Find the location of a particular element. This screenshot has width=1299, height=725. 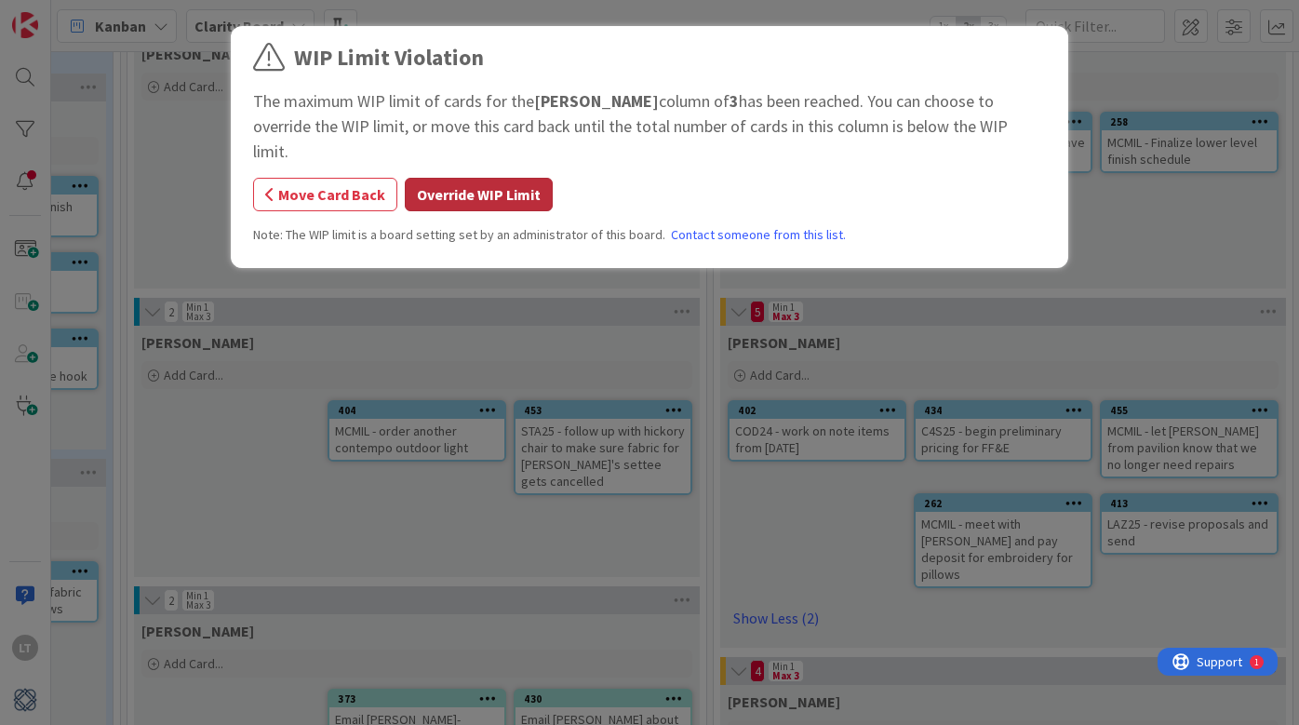

b: 3 is located at coordinates (734, 100).